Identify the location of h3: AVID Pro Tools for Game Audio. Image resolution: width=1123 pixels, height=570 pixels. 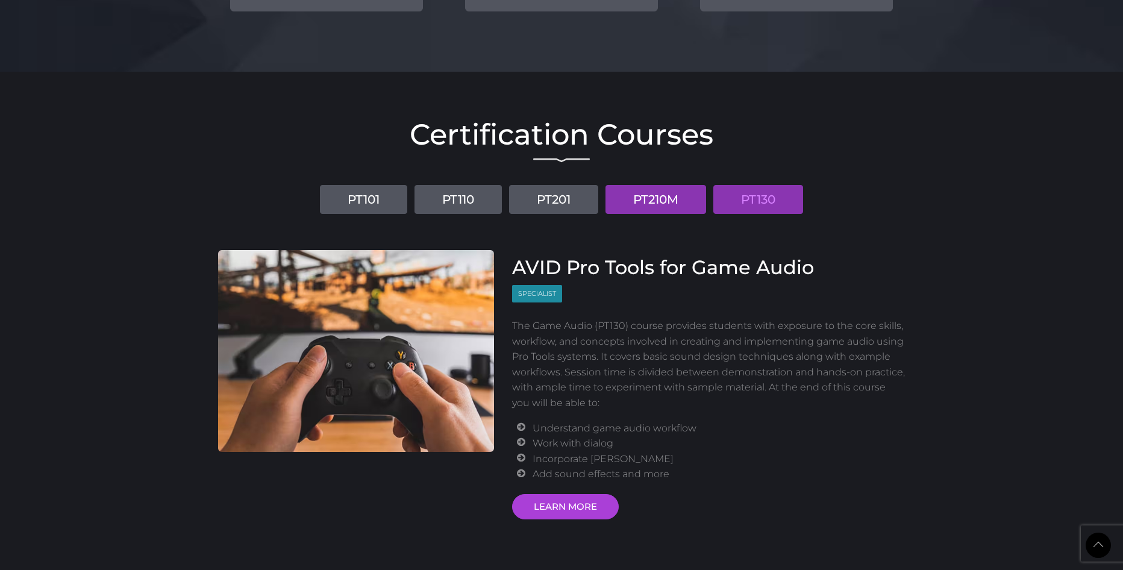
(708, 267).